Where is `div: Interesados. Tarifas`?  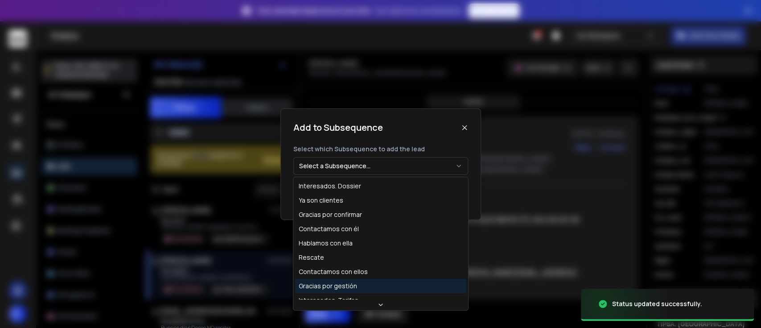
div: Interesados. Tarifas is located at coordinates (328, 300).